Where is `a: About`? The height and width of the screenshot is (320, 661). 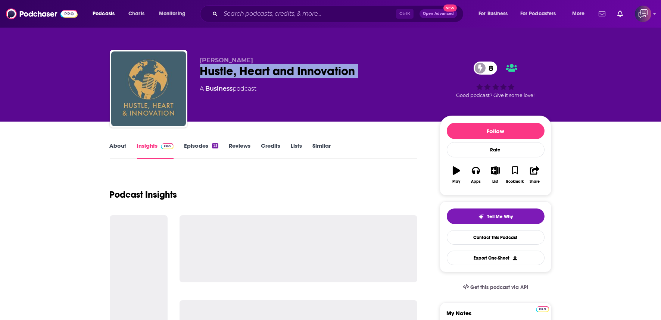
a: About is located at coordinates (118, 151).